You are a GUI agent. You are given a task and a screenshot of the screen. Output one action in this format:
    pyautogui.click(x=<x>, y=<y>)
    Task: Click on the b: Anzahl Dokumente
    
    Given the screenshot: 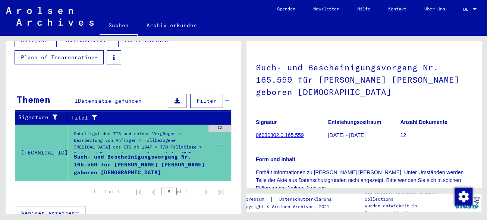 What is the action you would take?
    pyautogui.click(x=423, y=122)
    